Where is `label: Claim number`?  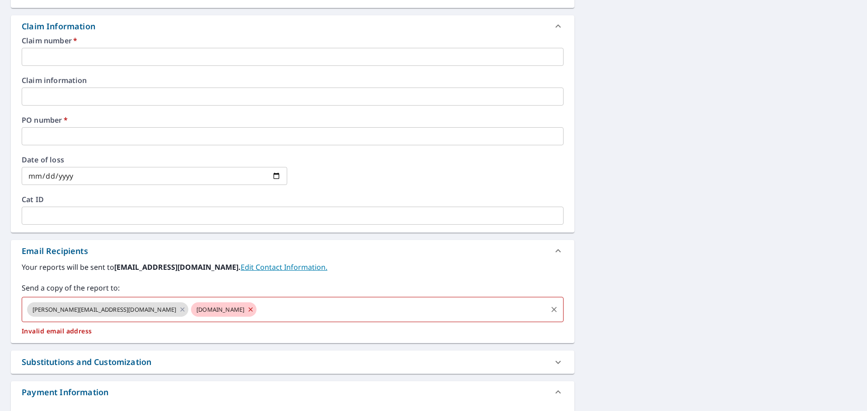
label: Claim number is located at coordinates (293, 41).